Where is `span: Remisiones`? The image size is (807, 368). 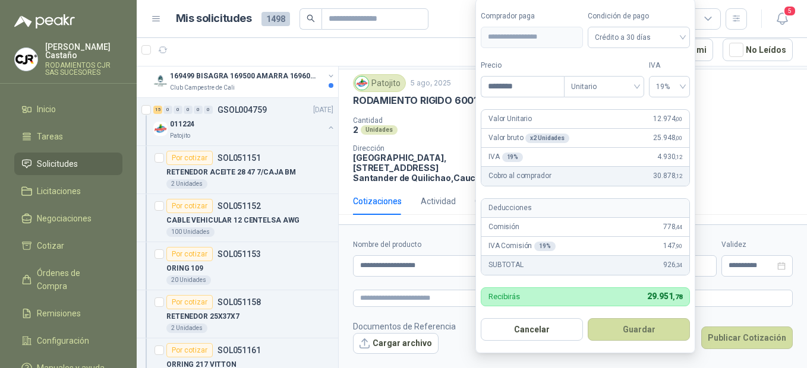
span: Remisiones is located at coordinates (59, 314).